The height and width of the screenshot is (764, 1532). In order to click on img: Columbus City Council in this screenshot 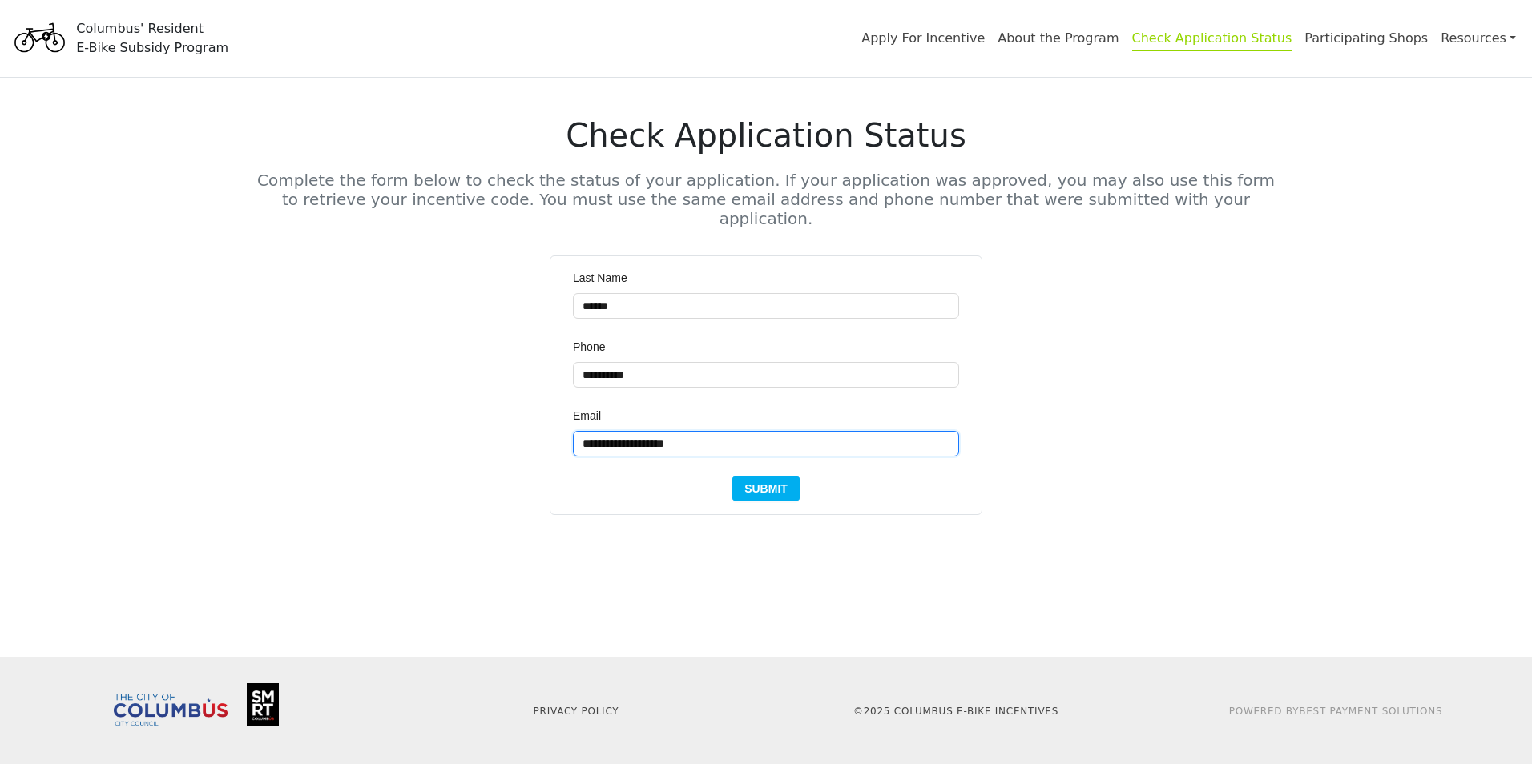, I will do `click(171, 710)`.